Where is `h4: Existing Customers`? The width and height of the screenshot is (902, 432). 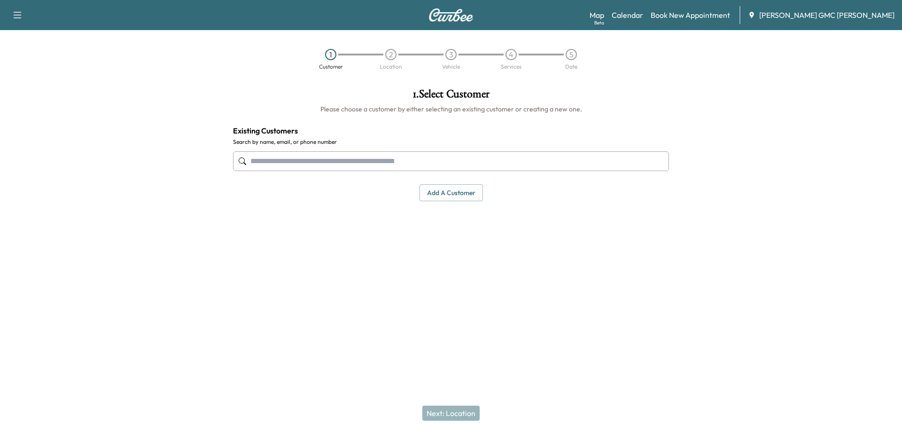 h4: Existing Customers is located at coordinates (451, 131).